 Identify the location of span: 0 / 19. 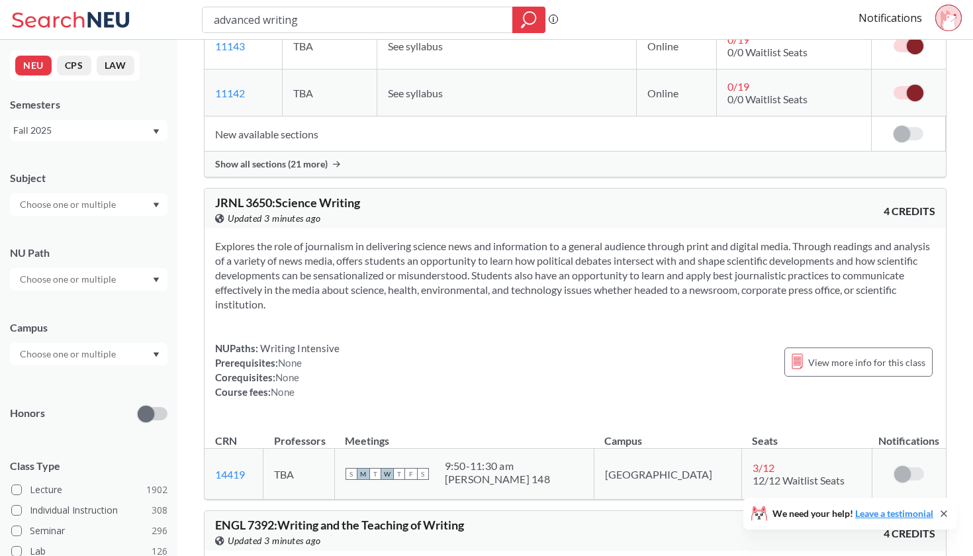
(738, 86).